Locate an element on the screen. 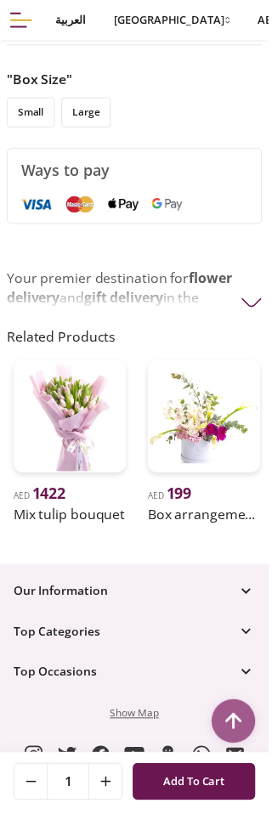 The image size is (272, 820). button: Top Categories is located at coordinates (136, 639).